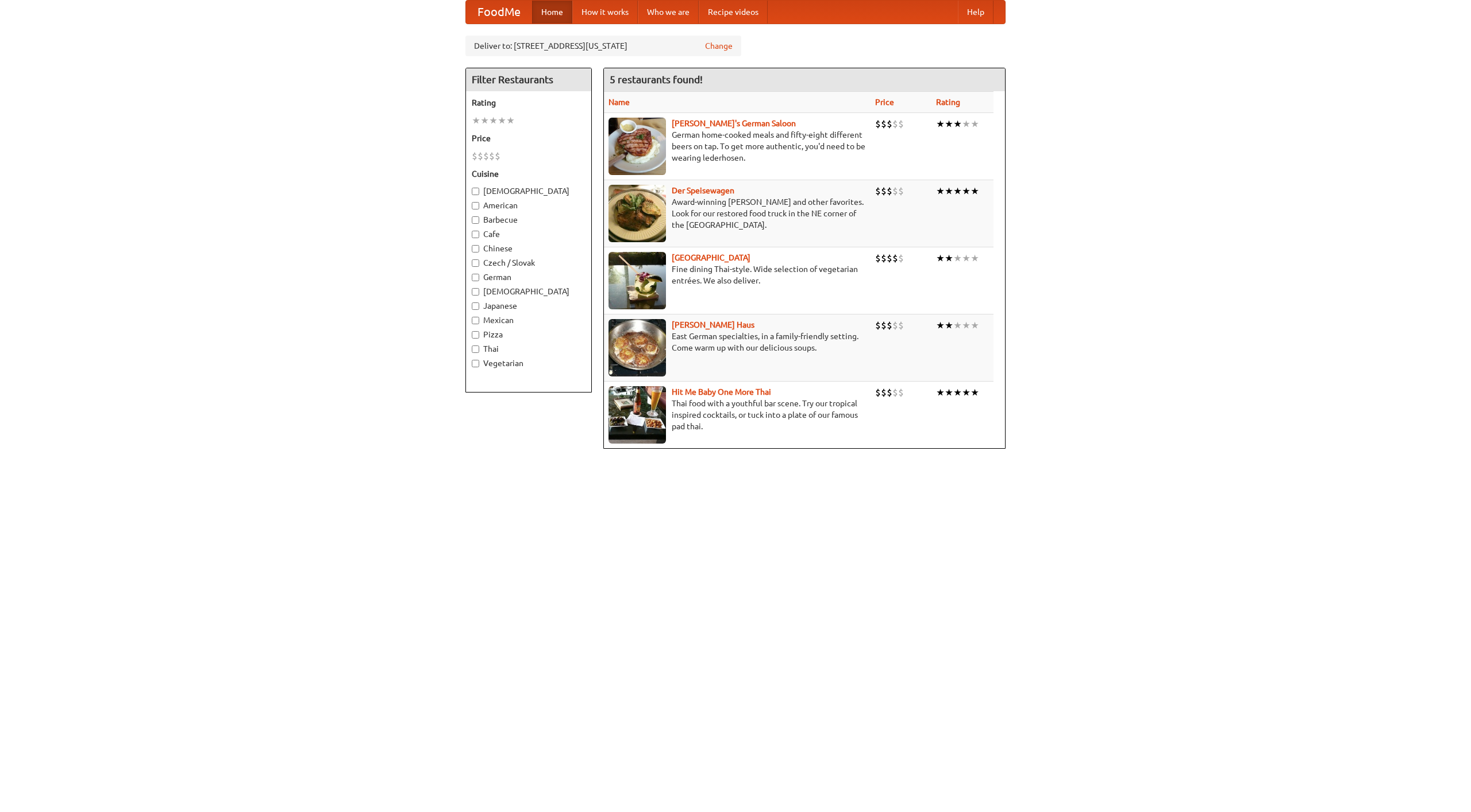 Image resolution: width=1471 pixels, height=812 pixels. What do you see at coordinates (885, 102) in the screenshot?
I see `a: Price` at bounding box center [885, 102].